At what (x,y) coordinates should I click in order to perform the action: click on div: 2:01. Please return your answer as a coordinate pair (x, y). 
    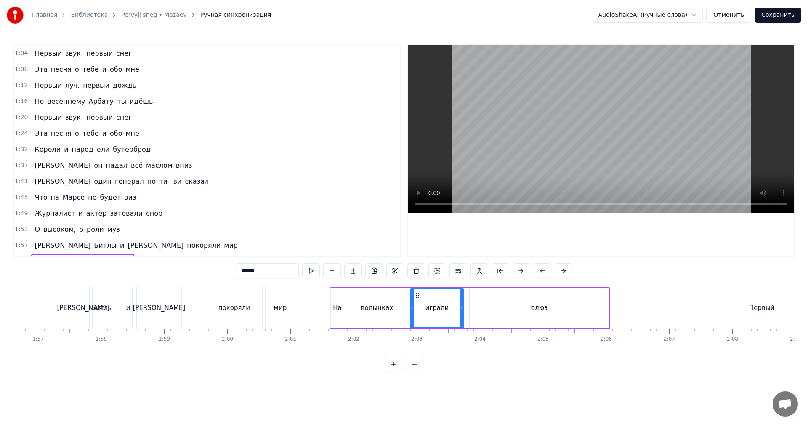
    Looking at the image, I should click on (290, 339).